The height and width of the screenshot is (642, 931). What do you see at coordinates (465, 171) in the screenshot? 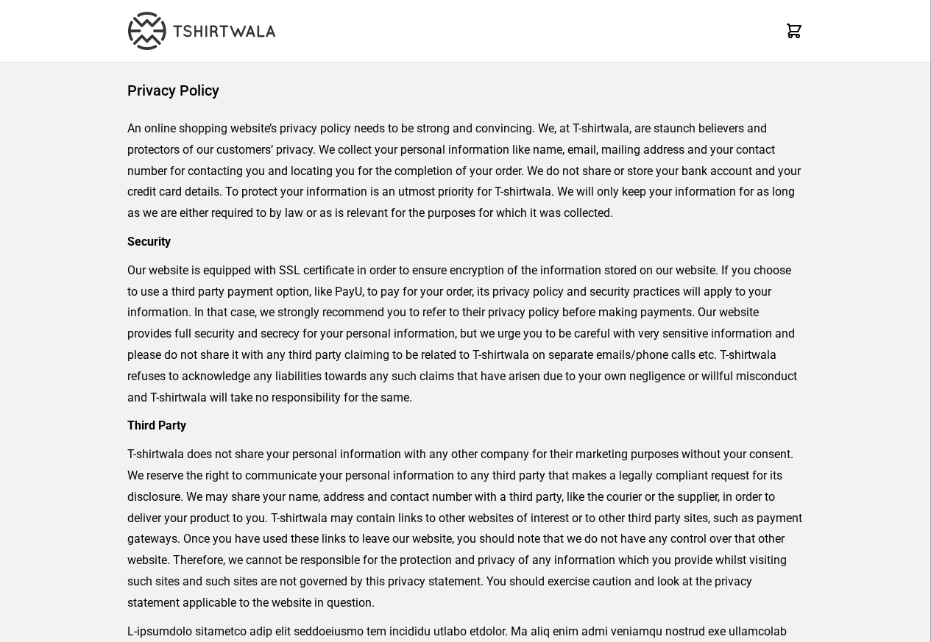
I see `p: An online shopping website’s privacy policy needs to be strong and convincing. We, at T-shirtwala...` at bounding box center [465, 171].